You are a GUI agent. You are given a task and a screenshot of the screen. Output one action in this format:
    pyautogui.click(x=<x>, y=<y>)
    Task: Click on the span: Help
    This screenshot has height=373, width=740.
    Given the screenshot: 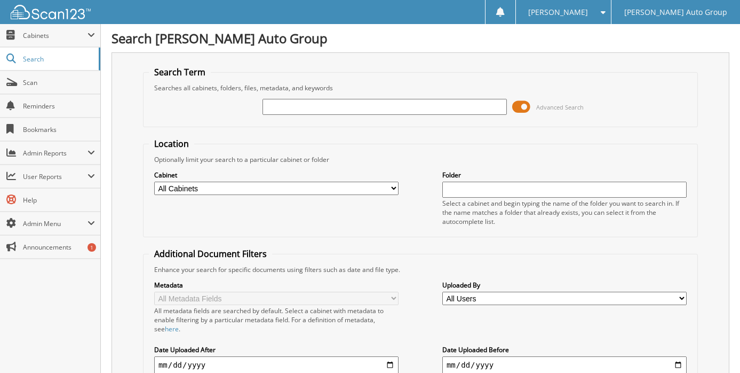 What is the action you would take?
    pyautogui.click(x=59, y=200)
    